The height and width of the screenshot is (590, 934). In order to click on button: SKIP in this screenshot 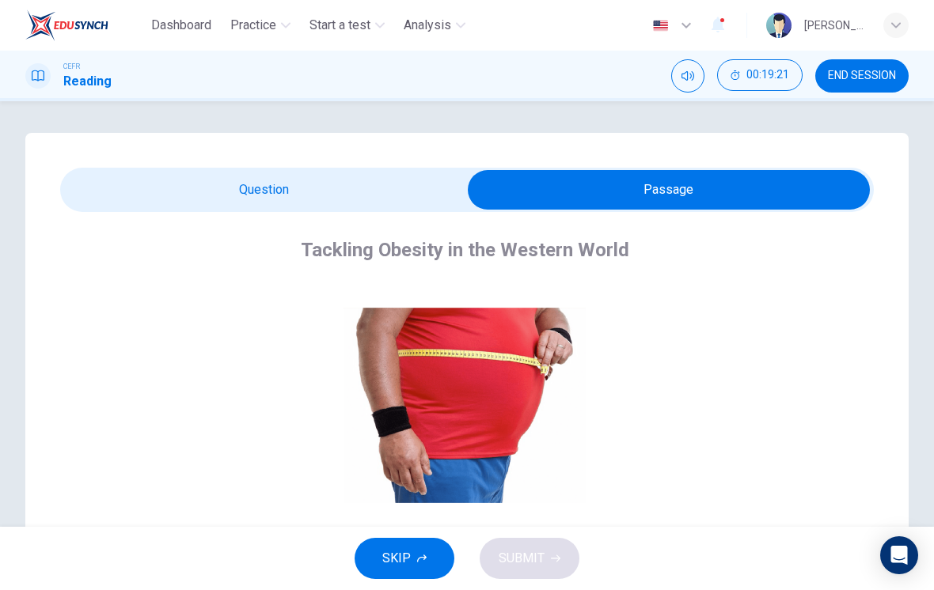, I will do `click(404, 559)`.